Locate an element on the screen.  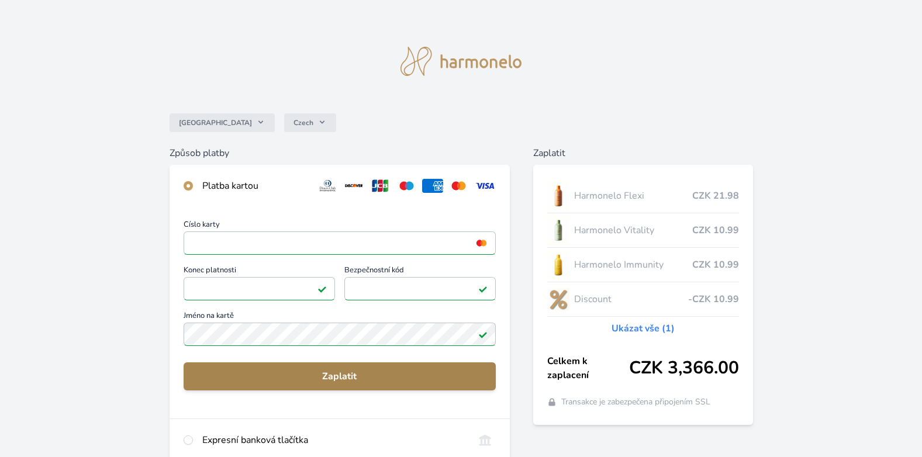
img: mc.svg is located at coordinates (458, 186).